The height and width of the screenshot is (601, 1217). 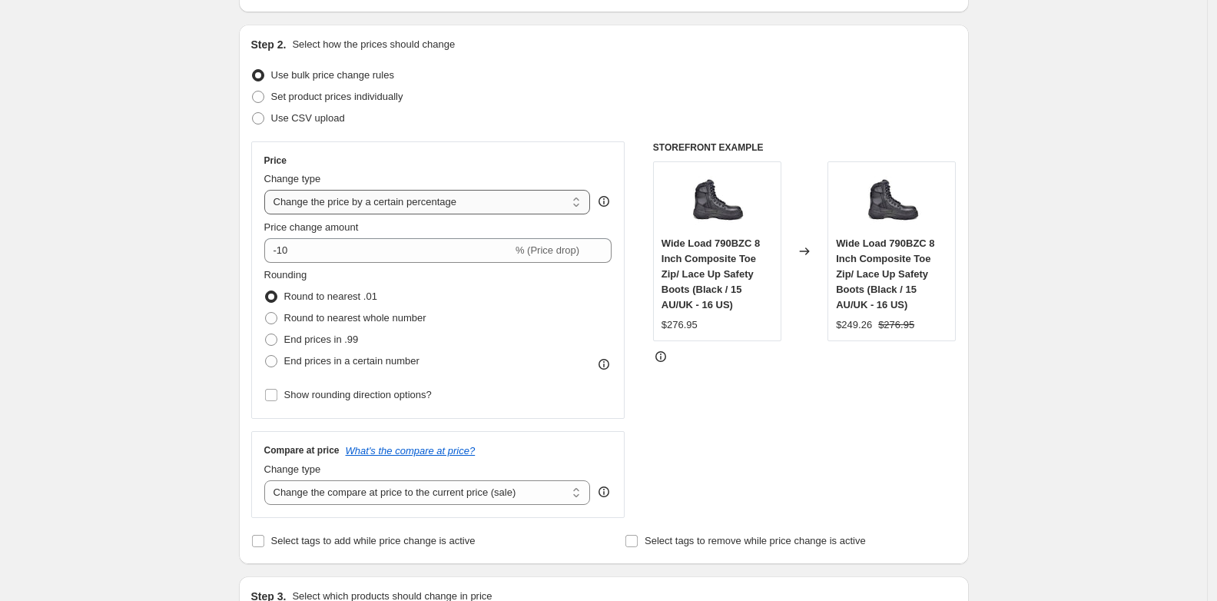 I want to click on span: Set product prices individually, so click(x=337, y=96).